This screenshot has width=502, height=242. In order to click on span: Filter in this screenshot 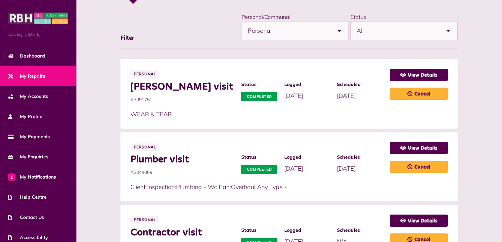, I will do `click(127, 38)`.